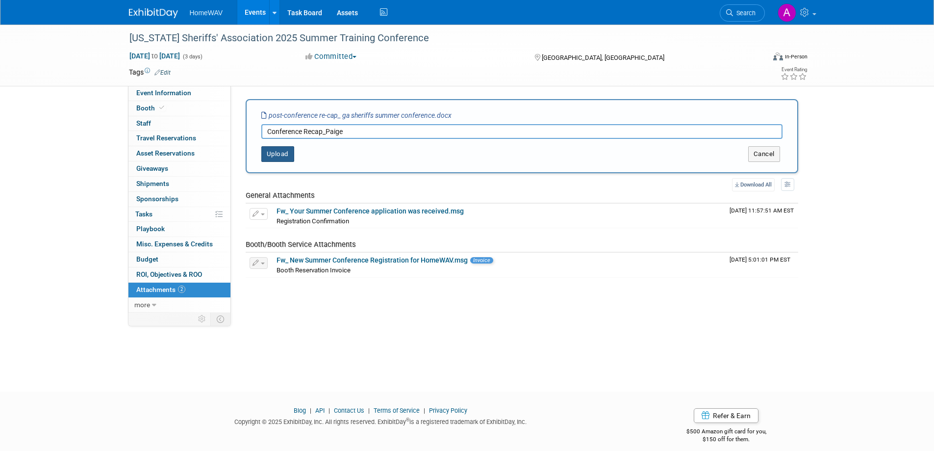  What do you see at coordinates (144, 123) in the screenshot?
I see `span: Staff` at bounding box center [144, 123].